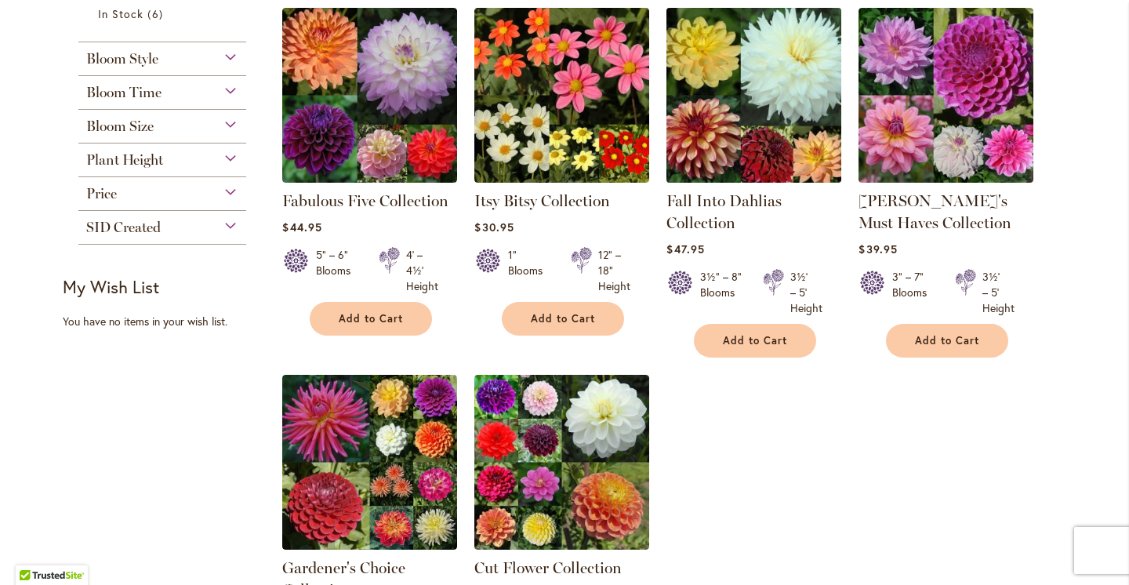  What do you see at coordinates (945, 178) in the screenshot?
I see `a: Heather's Must Haves Collection` at bounding box center [945, 178].